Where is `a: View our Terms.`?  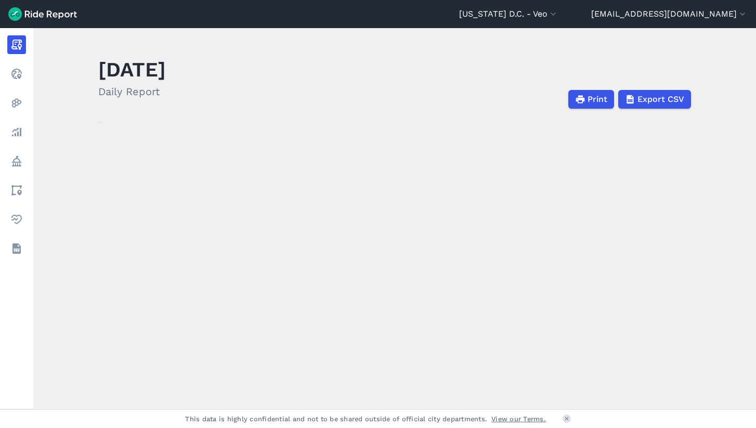 a: View our Terms. is located at coordinates (519, 419).